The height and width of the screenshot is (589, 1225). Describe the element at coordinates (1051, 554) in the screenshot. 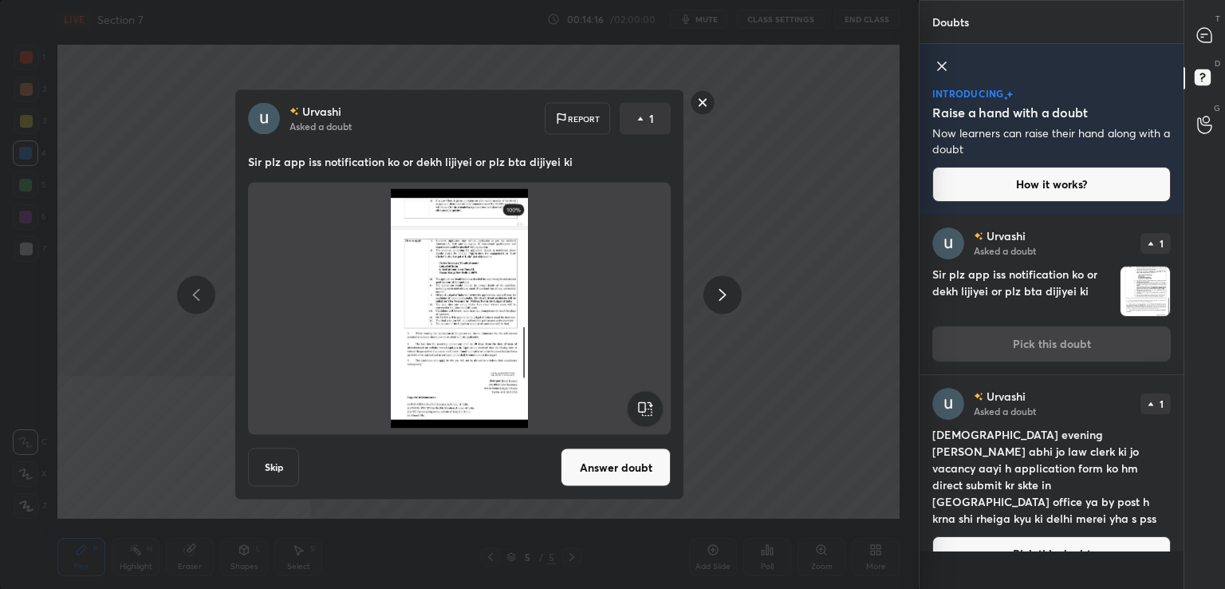

I see `button: Pick this doubt` at that location.